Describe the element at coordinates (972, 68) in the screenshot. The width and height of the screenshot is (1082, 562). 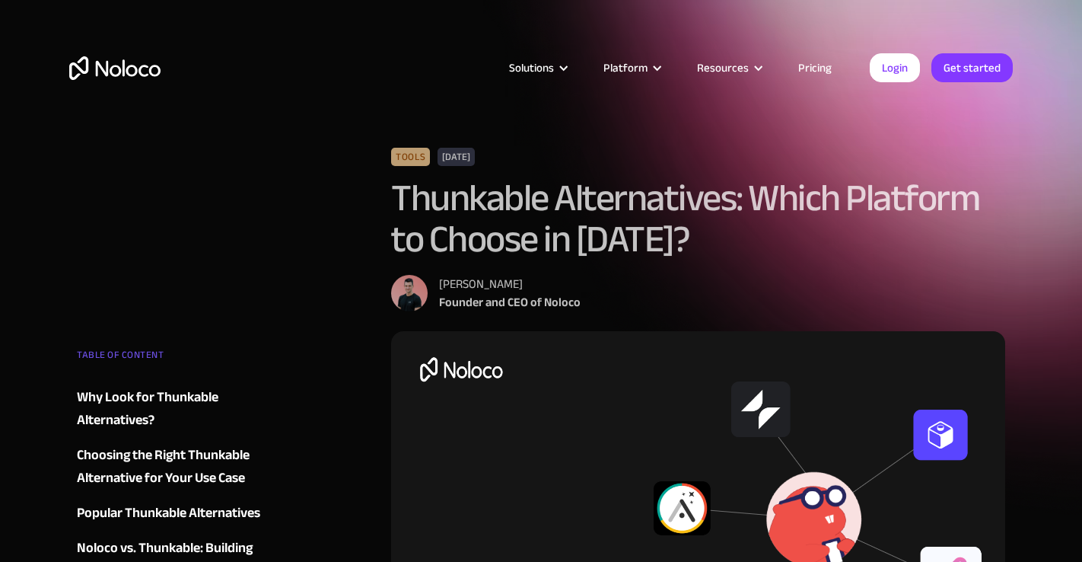
I see `a: Get started` at that location.